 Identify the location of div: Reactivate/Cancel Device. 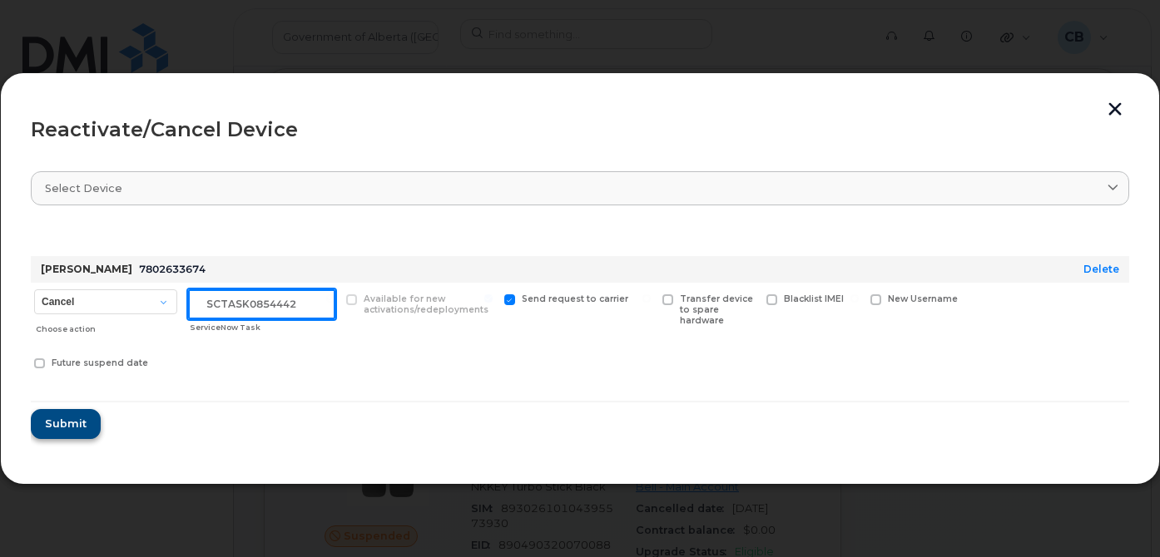
(580, 130).